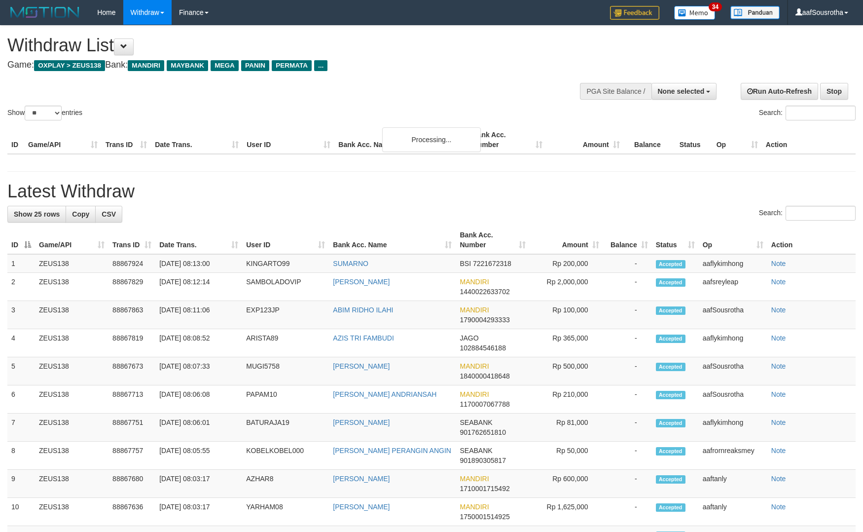 The width and height of the screenshot is (863, 532). What do you see at coordinates (808, 113) in the screenshot?
I see `label: Search:` at bounding box center [808, 113].